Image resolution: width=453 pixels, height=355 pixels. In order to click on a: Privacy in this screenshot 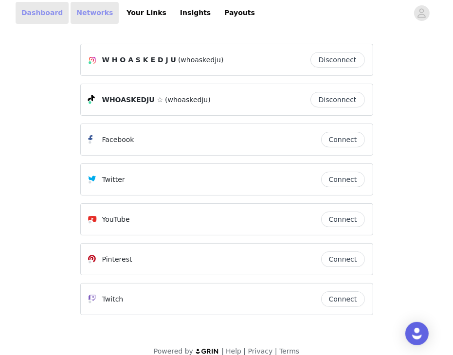, I will do `click(260, 351)`.